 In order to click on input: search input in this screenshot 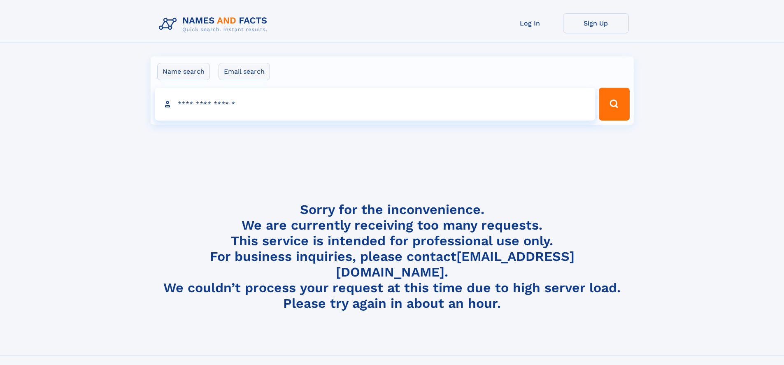, I will do `click(375, 104)`.